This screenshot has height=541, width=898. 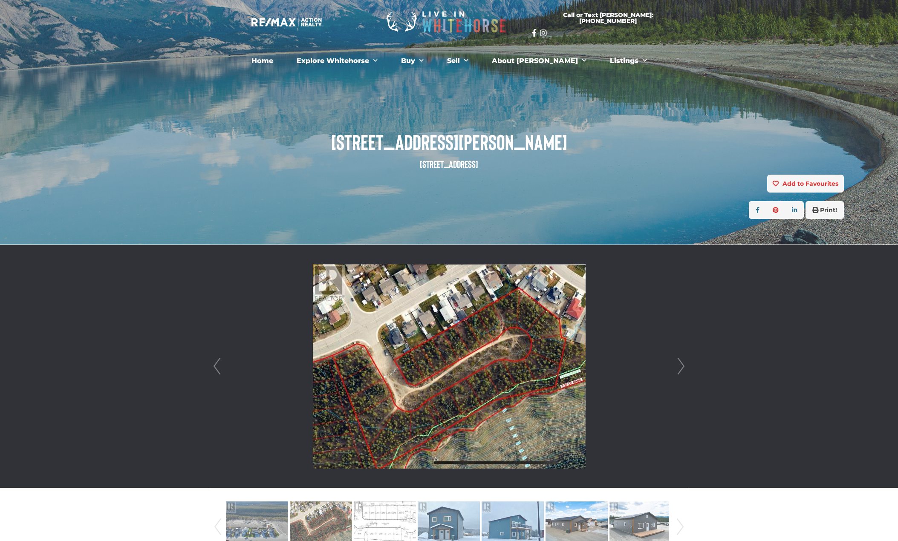 What do you see at coordinates (217, 367) in the screenshot?
I see `a: Prev` at bounding box center [217, 367].